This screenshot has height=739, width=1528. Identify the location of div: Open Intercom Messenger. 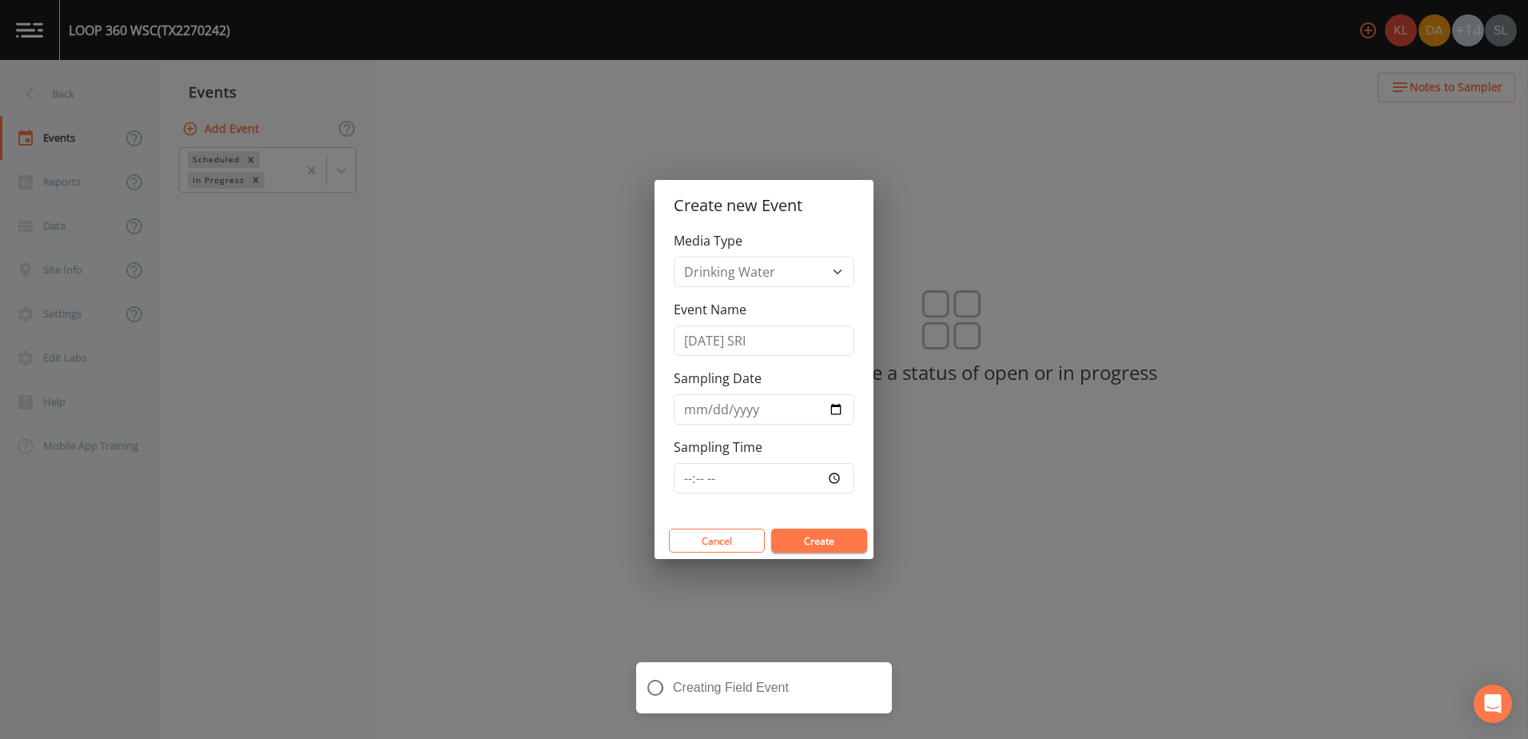
(1493, 703).